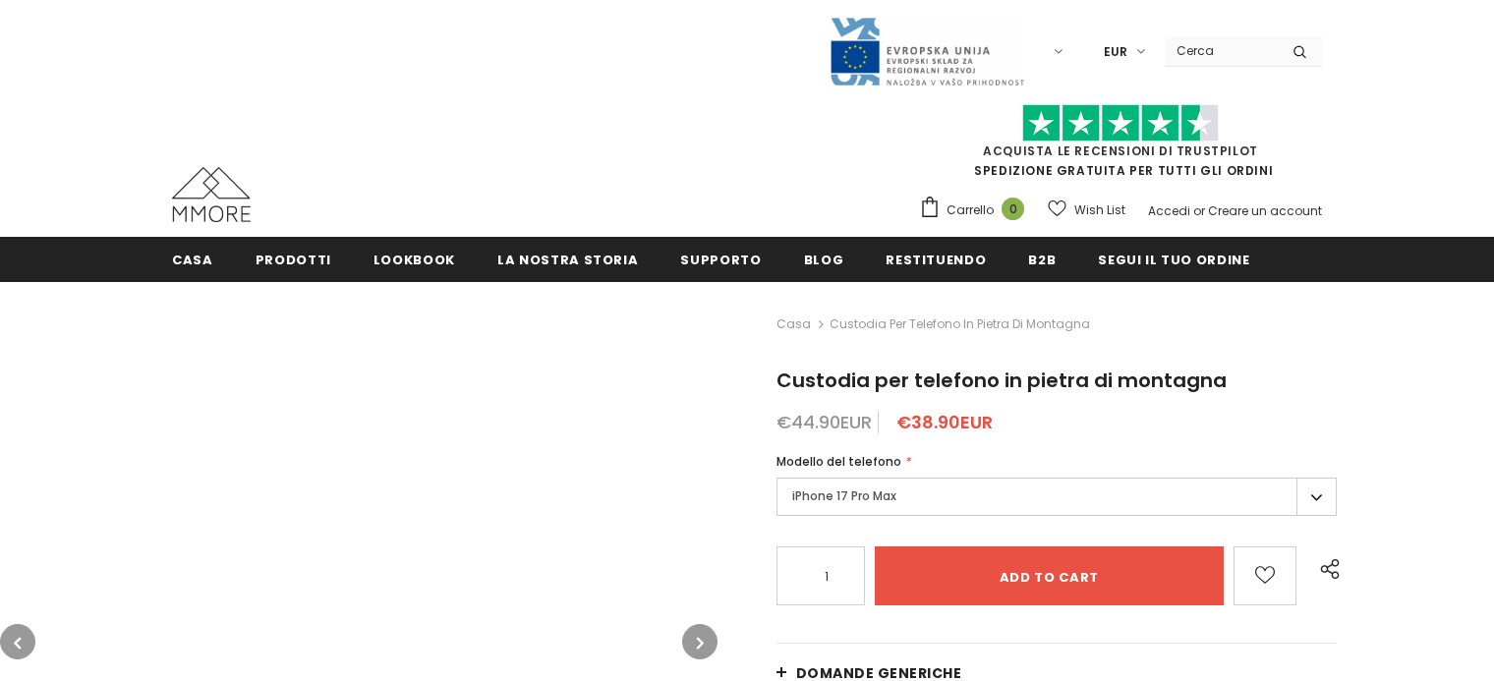  What do you see at coordinates (414, 259) in the screenshot?
I see `span: Lookbook` at bounding box center [414, 259].